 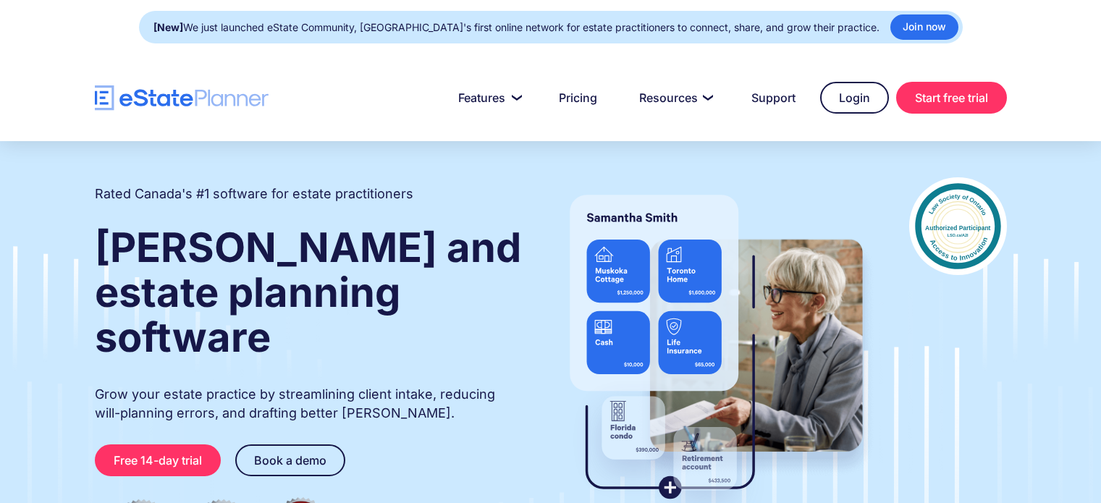 What do you see at coordinates (773, 98) in the screenshot?
I see `a: Support` at bounding box center [773, 98].